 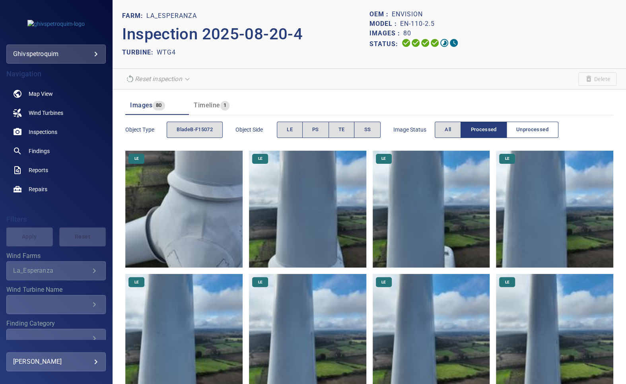 What do you see at coordinates (341, 130) in the screenshot?
I see `span: TE` at bounding box center [341, 130].